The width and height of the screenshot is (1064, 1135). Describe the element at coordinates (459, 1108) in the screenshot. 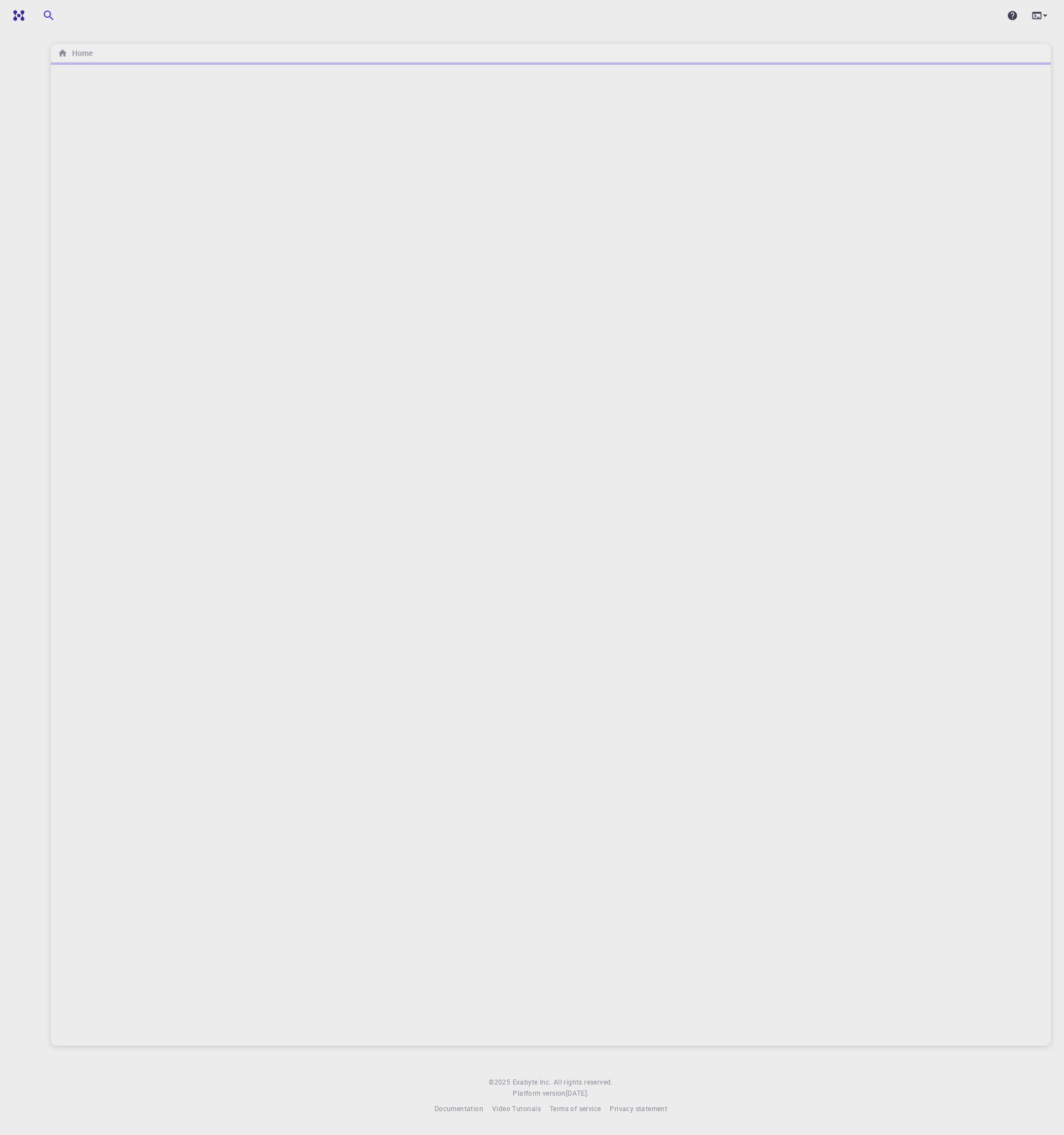

I see `span: Documentation` at that location.